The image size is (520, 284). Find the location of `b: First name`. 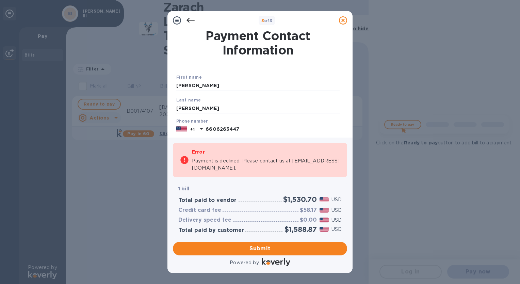

b: First name is located at coordinates (189, 77).